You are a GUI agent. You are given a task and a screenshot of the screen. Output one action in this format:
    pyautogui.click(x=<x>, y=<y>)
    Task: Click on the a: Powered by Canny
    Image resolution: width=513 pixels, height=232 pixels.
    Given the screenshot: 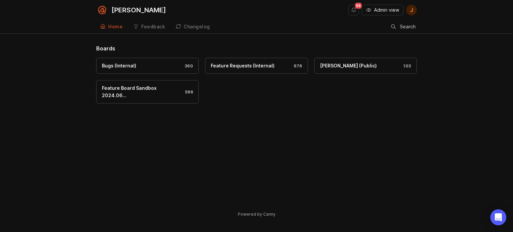 What is the action you would take?
    pyautogui.click(x=256, y=214)
    